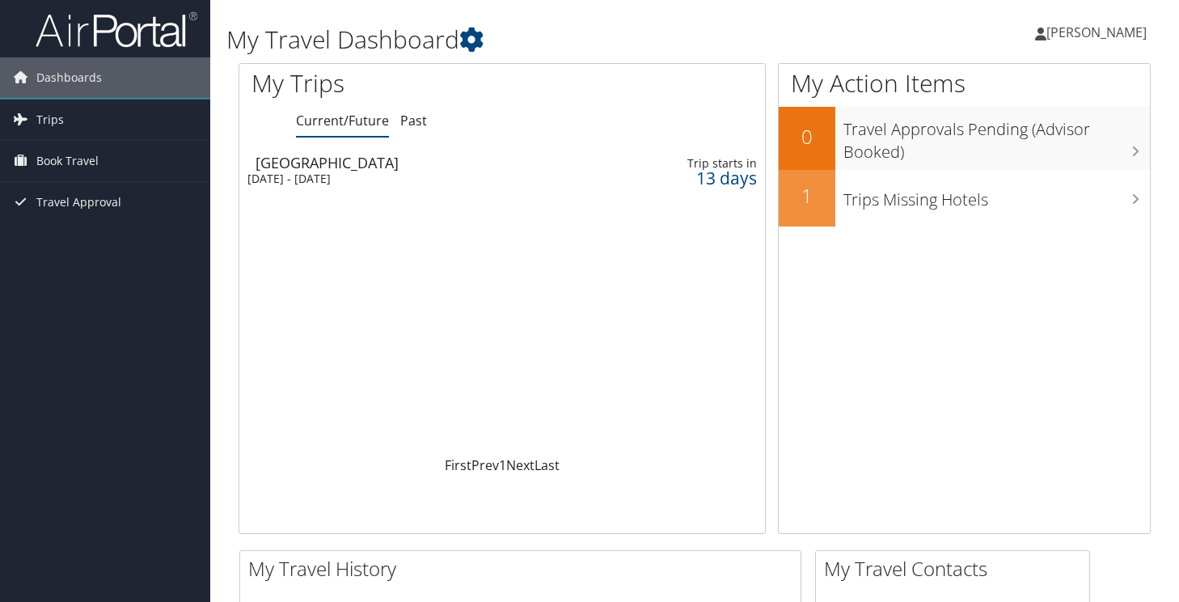  I want to click on h1: My Trips, so click(392, 83).